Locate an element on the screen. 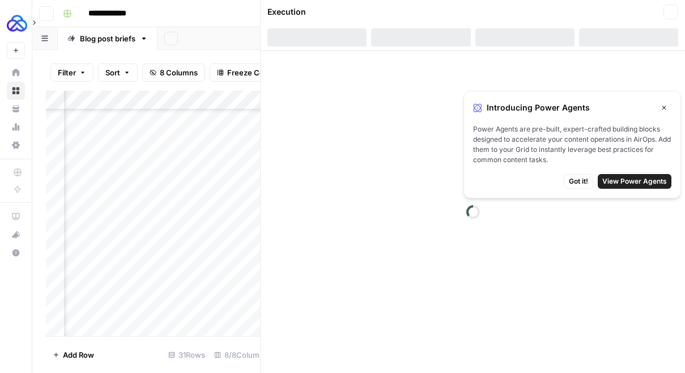 The image size is (685, 373). span: Power Agents are pre-built, expert-crafted building blocks designed to accelerate your content op... is located at coordinates (573, 145).